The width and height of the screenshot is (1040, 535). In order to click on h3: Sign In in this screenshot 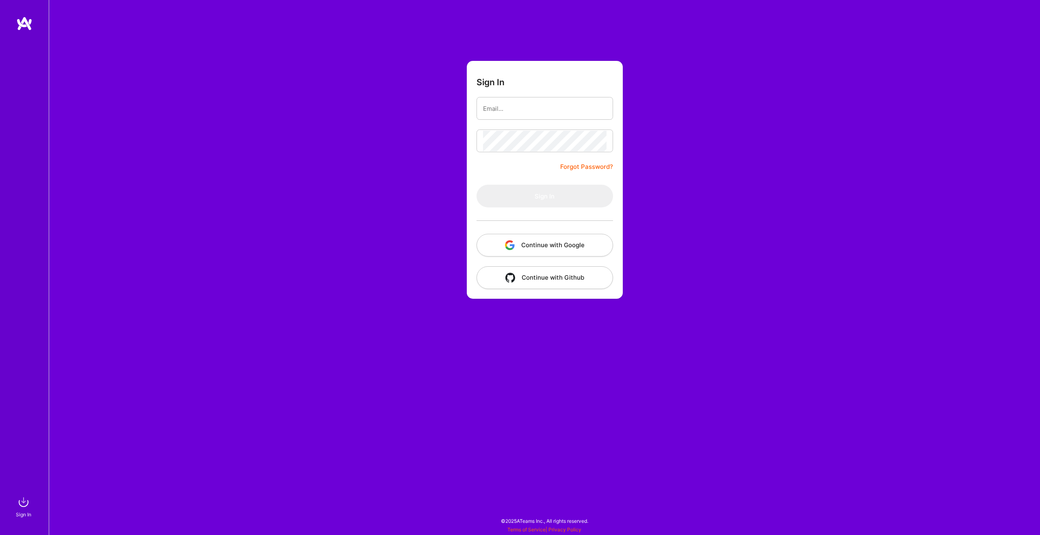, I will do `click(490, 82)`.